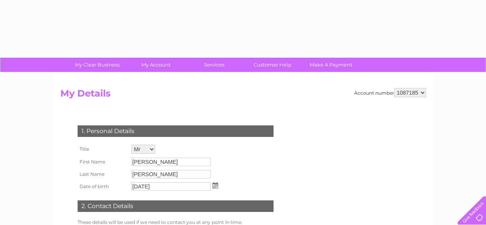 This screenshot has width=486, height=225. What do you see at coordinates (156, 65) in the screenshot?
I see `a: My Account` at bounding box center [156, 65].